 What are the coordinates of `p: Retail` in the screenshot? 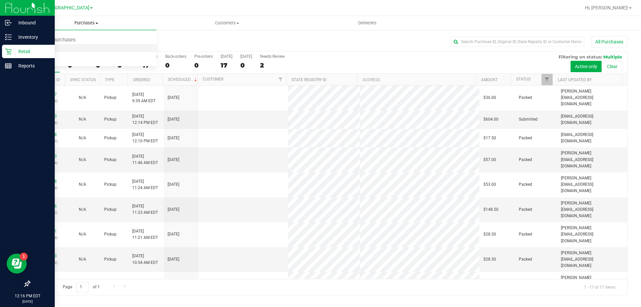 It's located at (32, 51).